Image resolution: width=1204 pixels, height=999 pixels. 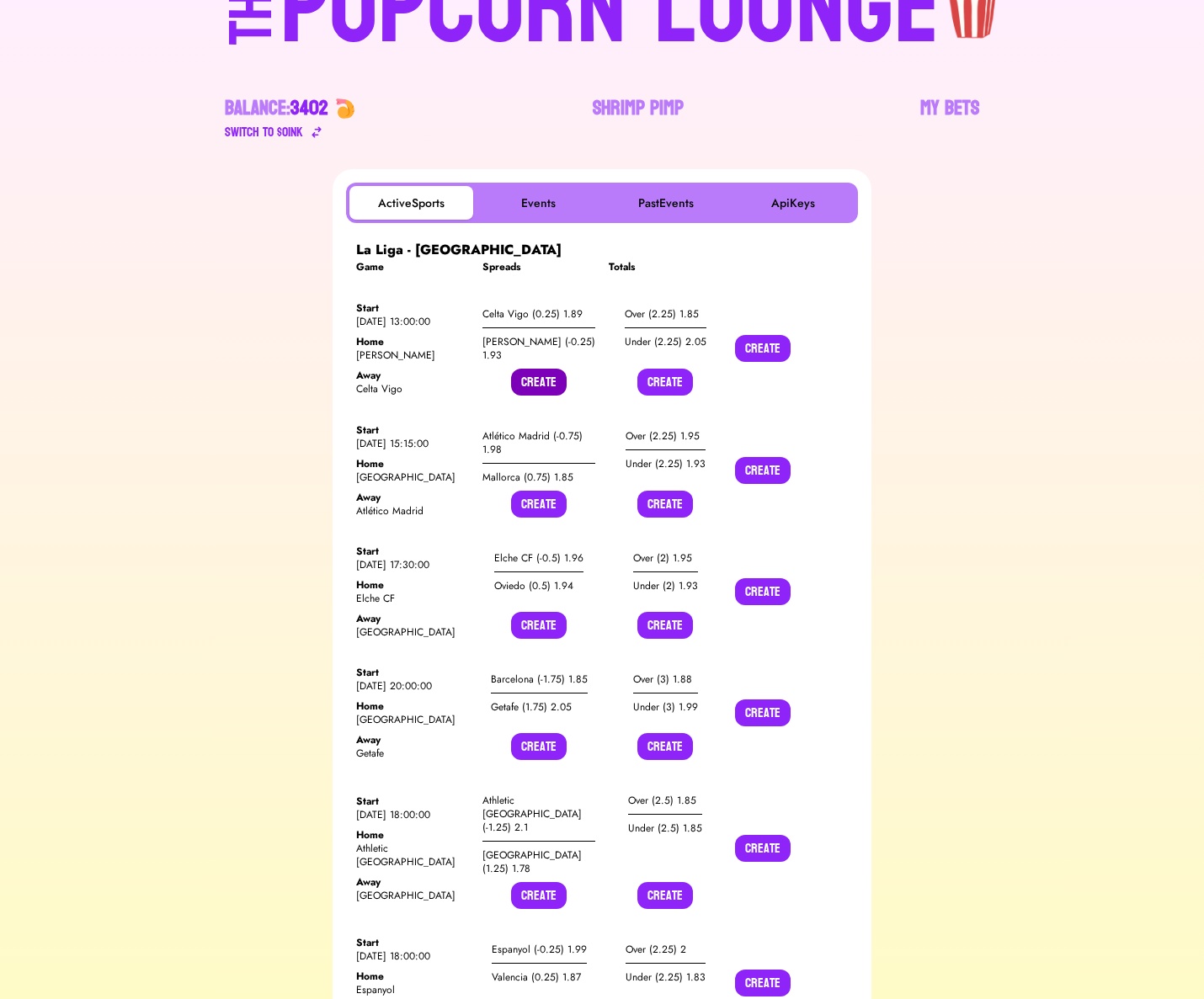 What do you see at coordinates (412, 754) in the screenshot?
I see `div: Getafe` at bounding box center [412, 754].